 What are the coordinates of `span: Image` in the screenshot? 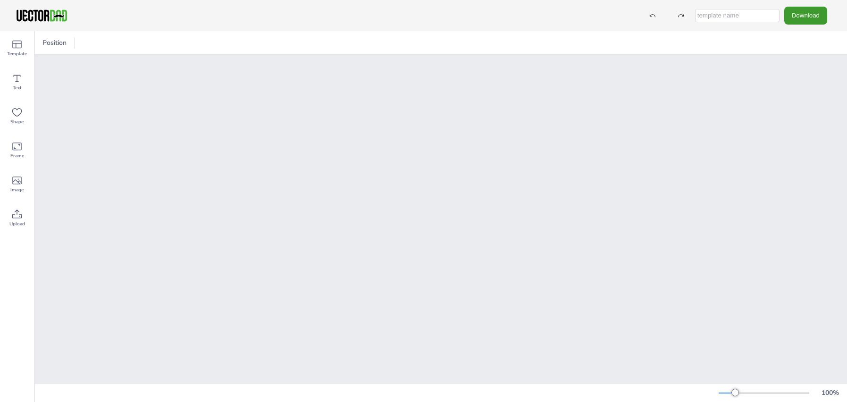 It's located at (17, 190).